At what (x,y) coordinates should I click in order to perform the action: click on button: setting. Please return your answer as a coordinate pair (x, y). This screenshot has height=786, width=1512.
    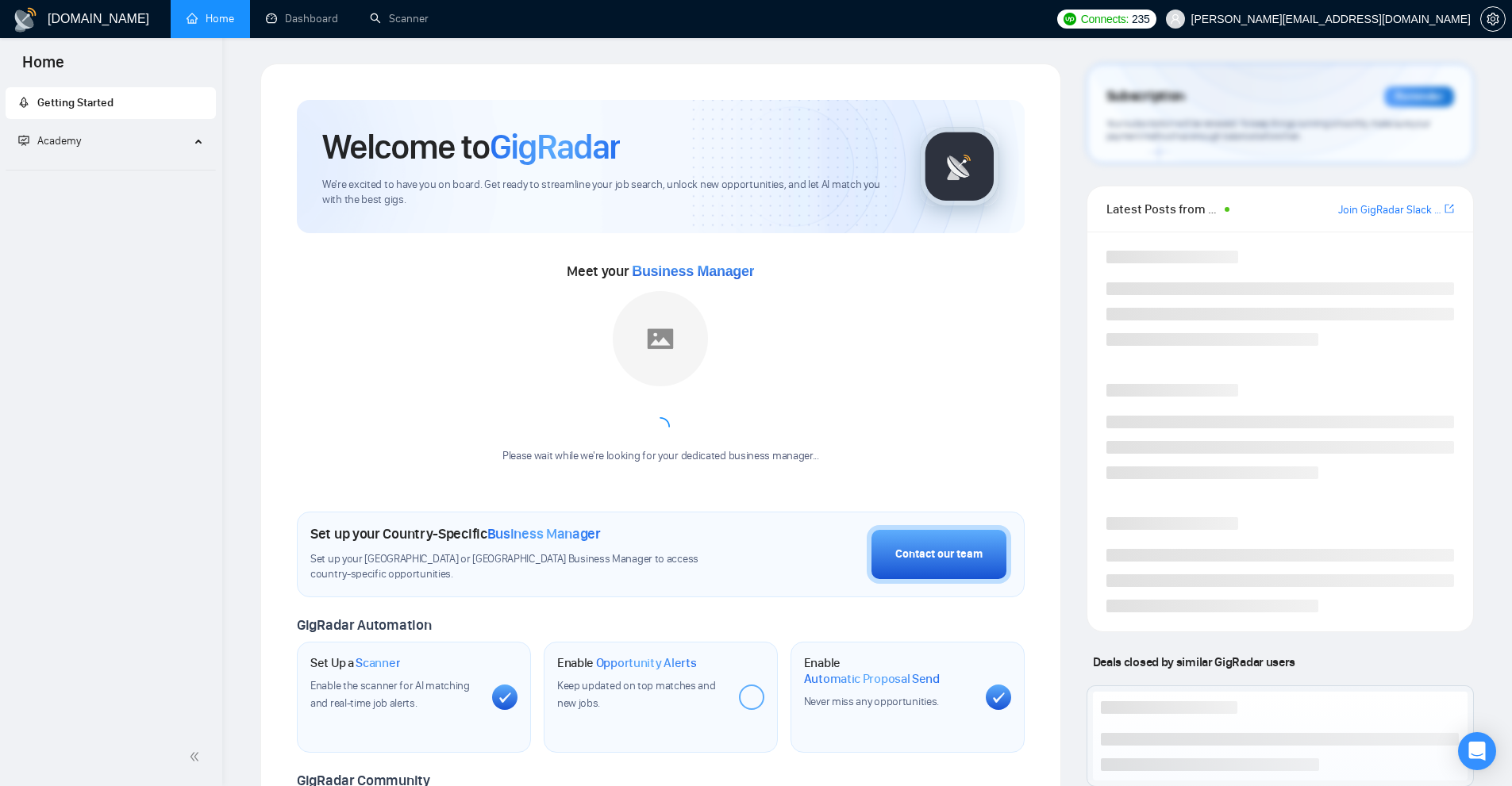
    Looking at the image, I should click on (1492, 19).